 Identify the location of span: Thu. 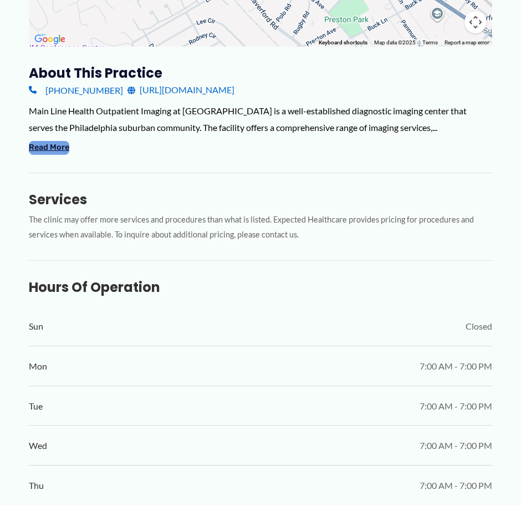
(36, 485).